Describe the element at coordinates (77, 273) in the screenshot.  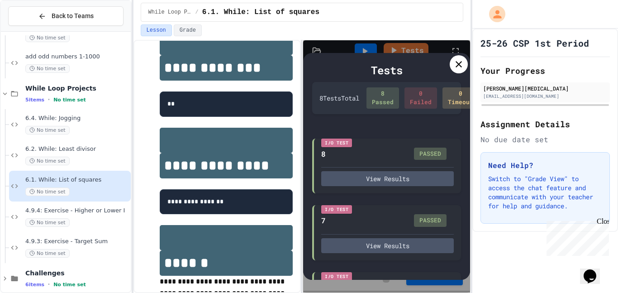
I see `span: Challenges` at that location.